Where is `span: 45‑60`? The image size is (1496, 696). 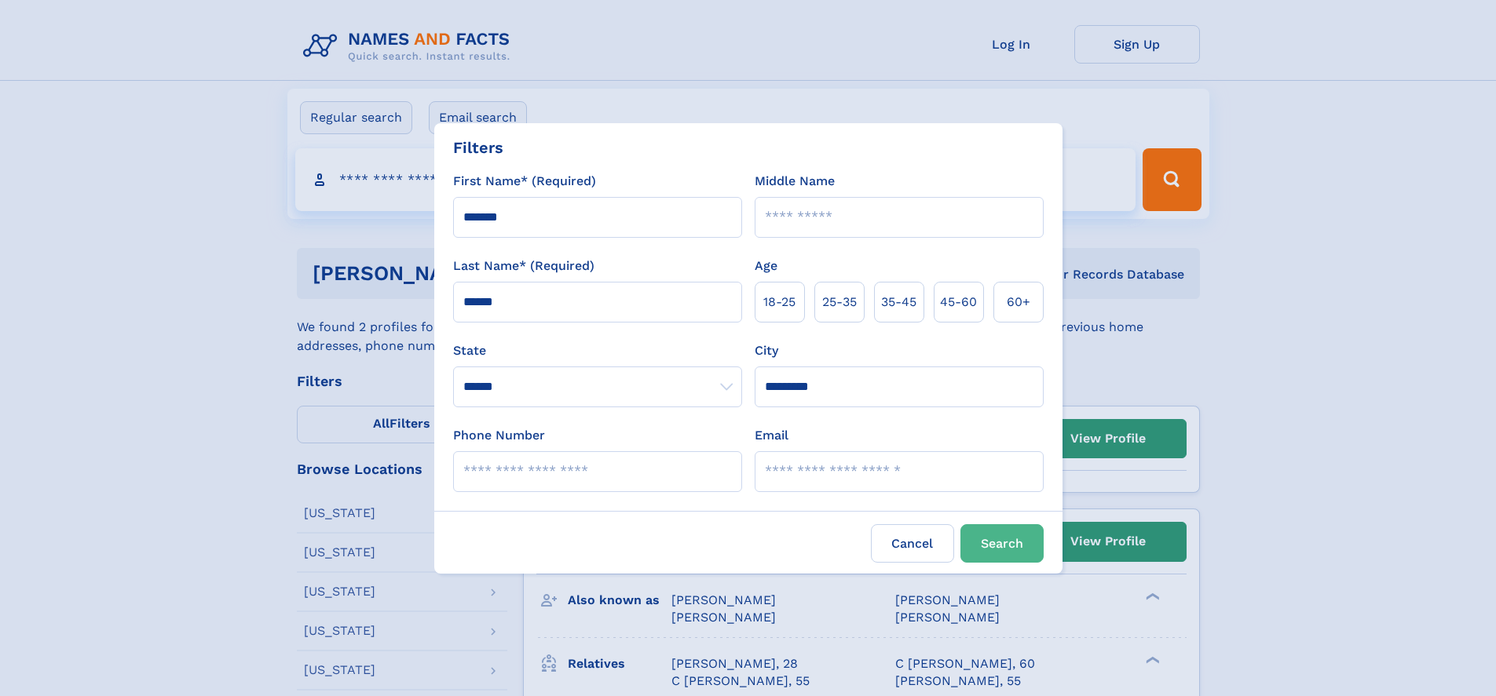
span: 45‑60 is located at coordinates (958, 302).